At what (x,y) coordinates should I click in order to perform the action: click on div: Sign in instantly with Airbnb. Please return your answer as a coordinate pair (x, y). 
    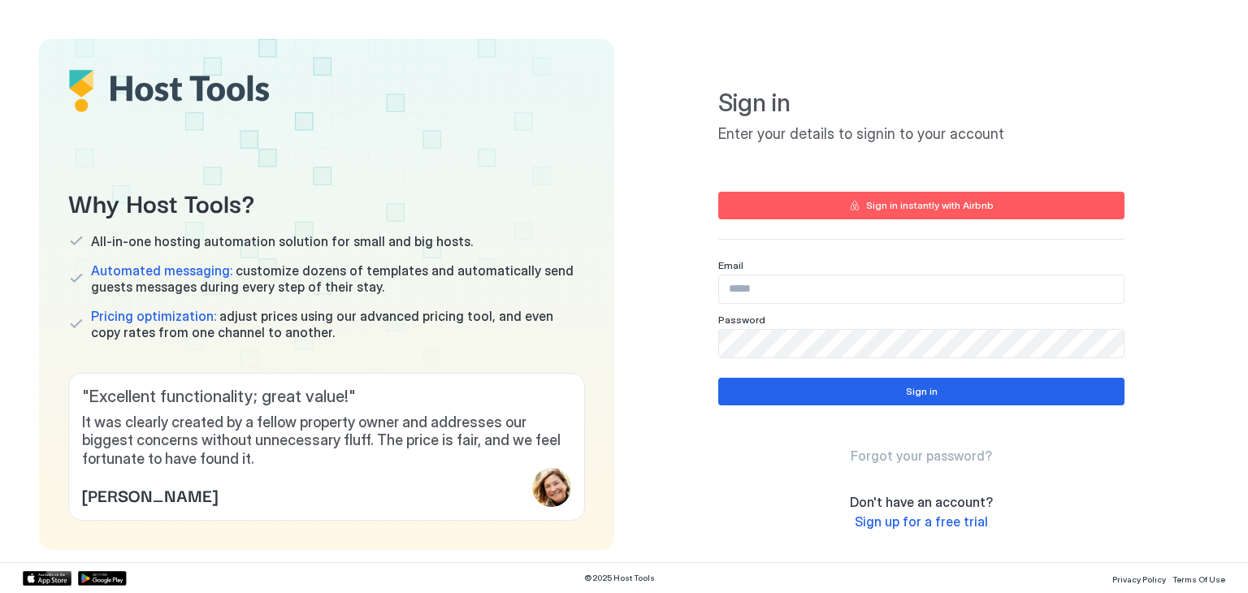
    Looking at the image, I should click on (929, 205).